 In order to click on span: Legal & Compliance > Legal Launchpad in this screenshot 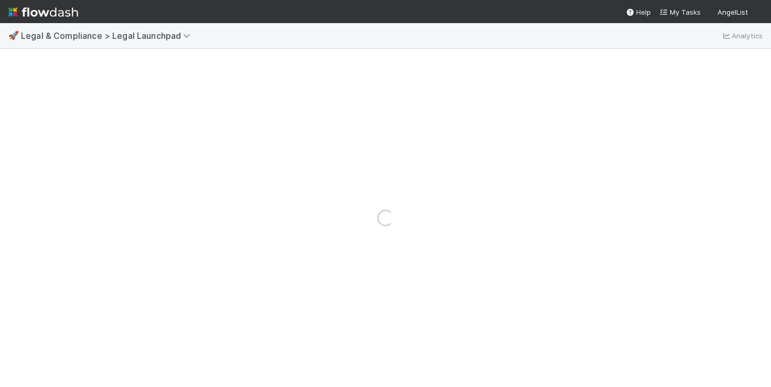, I will do `click(108, 36)`.